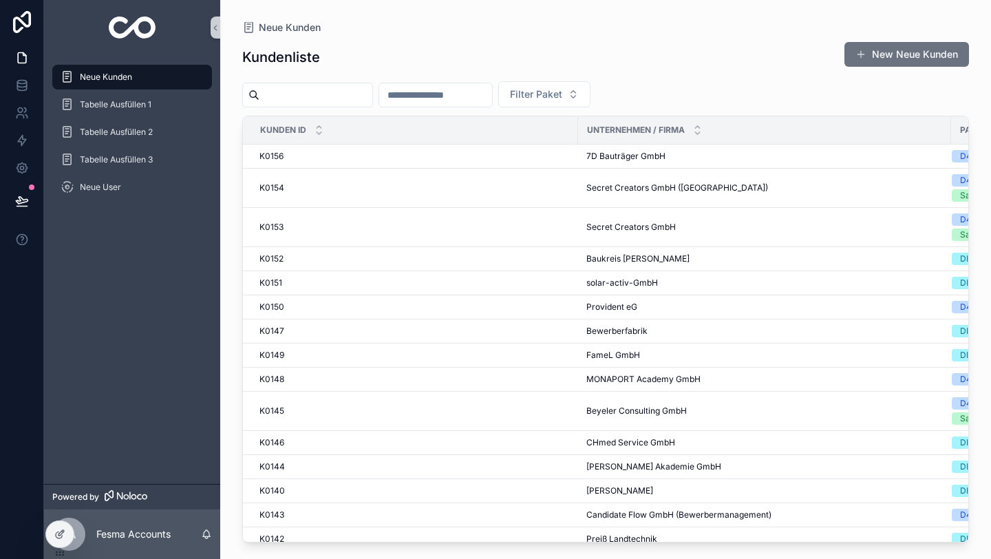  Describe the element at coordinates (765, 227) in the screenshot. I see `a: Secret Creators GmbH` at that location.